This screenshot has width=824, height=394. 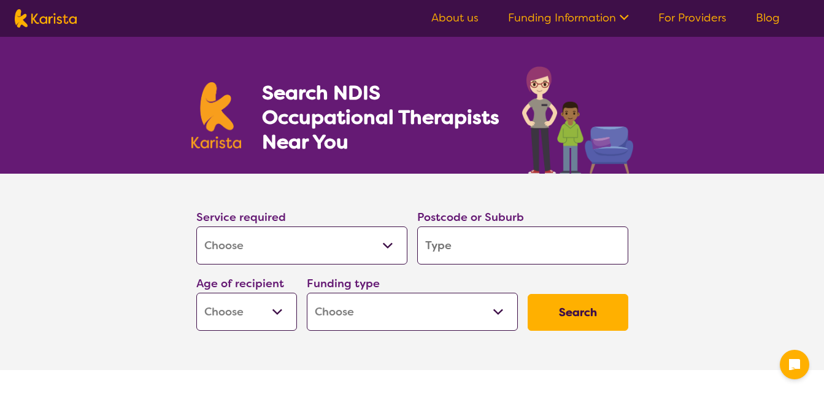 What do you see at coordinates (470, 217) in the screenshot?
I see `label: Postcode or Suburb` at bounding box center [470, 217].